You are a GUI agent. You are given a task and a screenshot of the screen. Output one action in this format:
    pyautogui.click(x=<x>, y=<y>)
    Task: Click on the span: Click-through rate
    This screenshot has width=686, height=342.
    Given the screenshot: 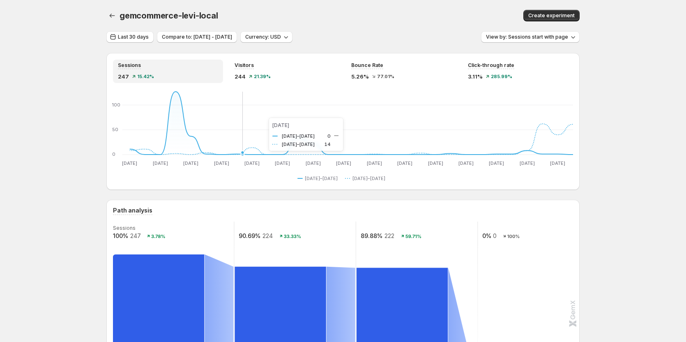 What is the action you would take?
    pyautogui.click(x=491, y=65)
    